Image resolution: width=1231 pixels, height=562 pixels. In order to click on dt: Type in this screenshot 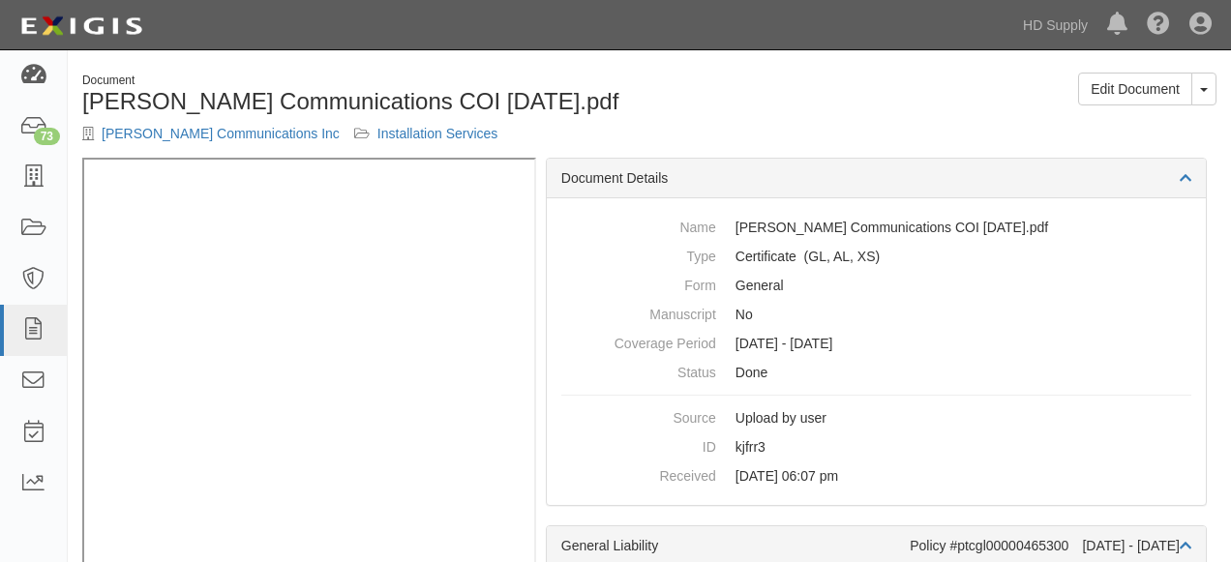, I will do `click(638, 253)`.